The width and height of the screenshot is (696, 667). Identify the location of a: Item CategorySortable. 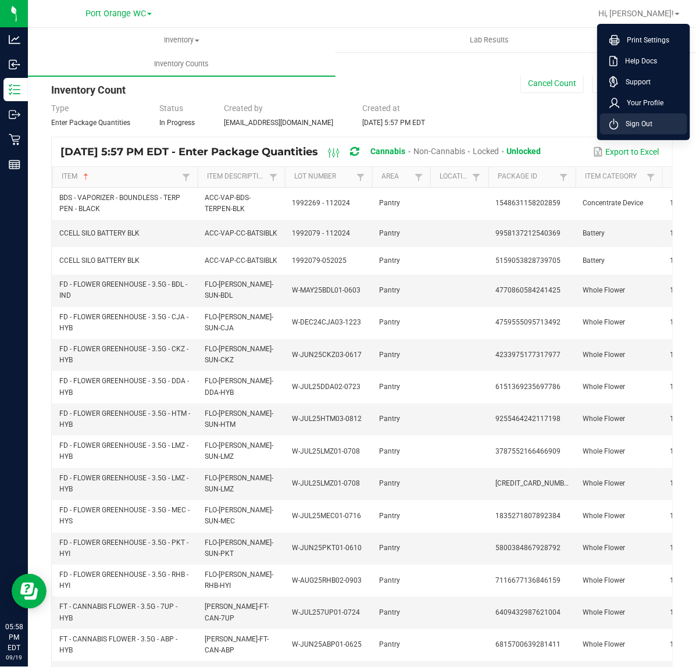
(614, 177).